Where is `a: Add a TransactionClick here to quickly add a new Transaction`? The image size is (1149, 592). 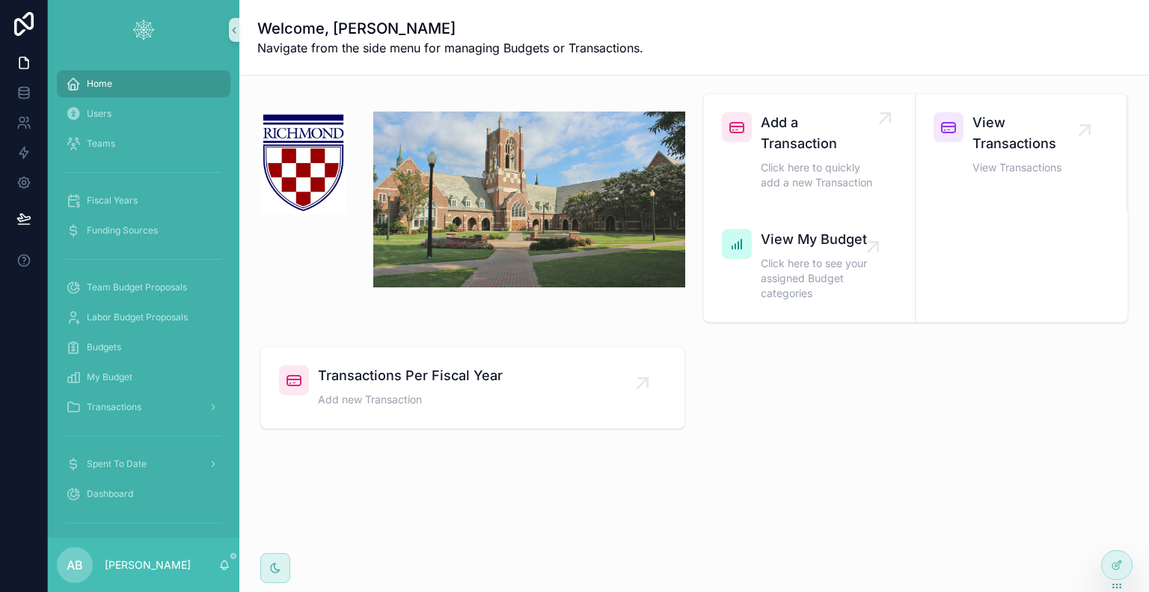 a: Add a TransactionClick here to quickly add a new Transaction is located at coordinates (809, 153).